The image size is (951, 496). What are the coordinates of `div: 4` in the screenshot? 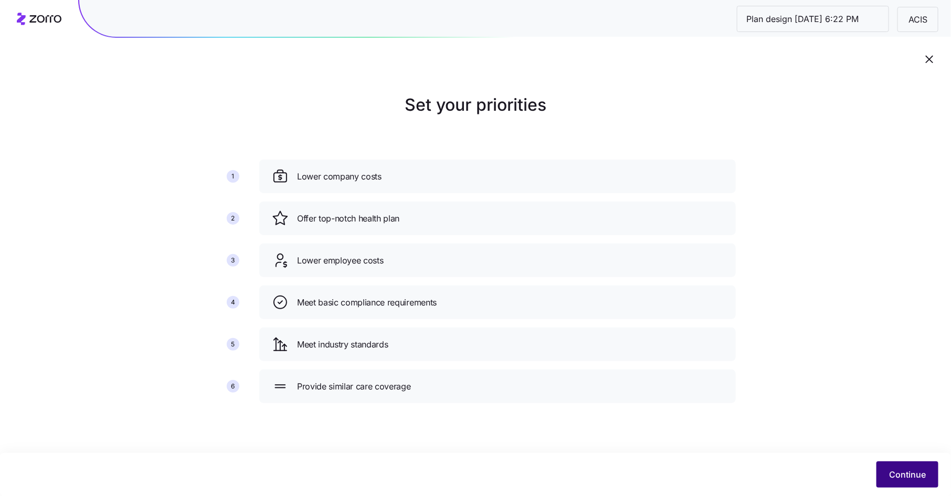 It's located at (233, 302).